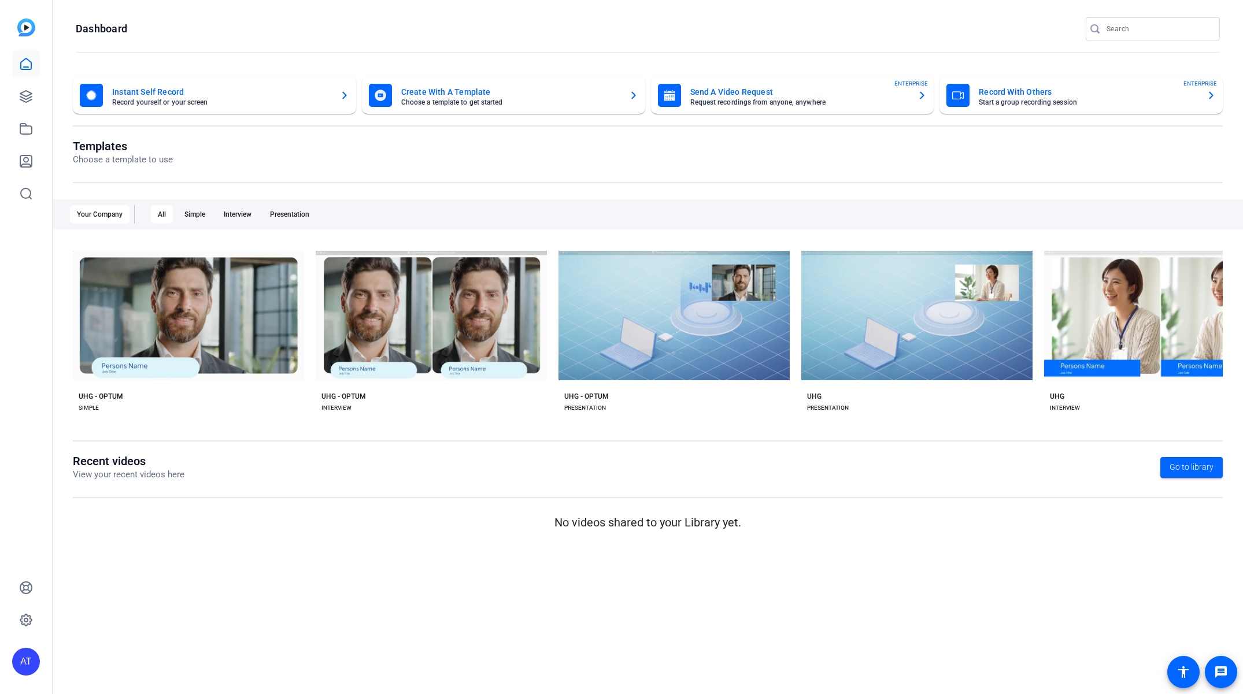  I want to click on button: Create With A TemplateChoose a template to get started, so click(503, 95).